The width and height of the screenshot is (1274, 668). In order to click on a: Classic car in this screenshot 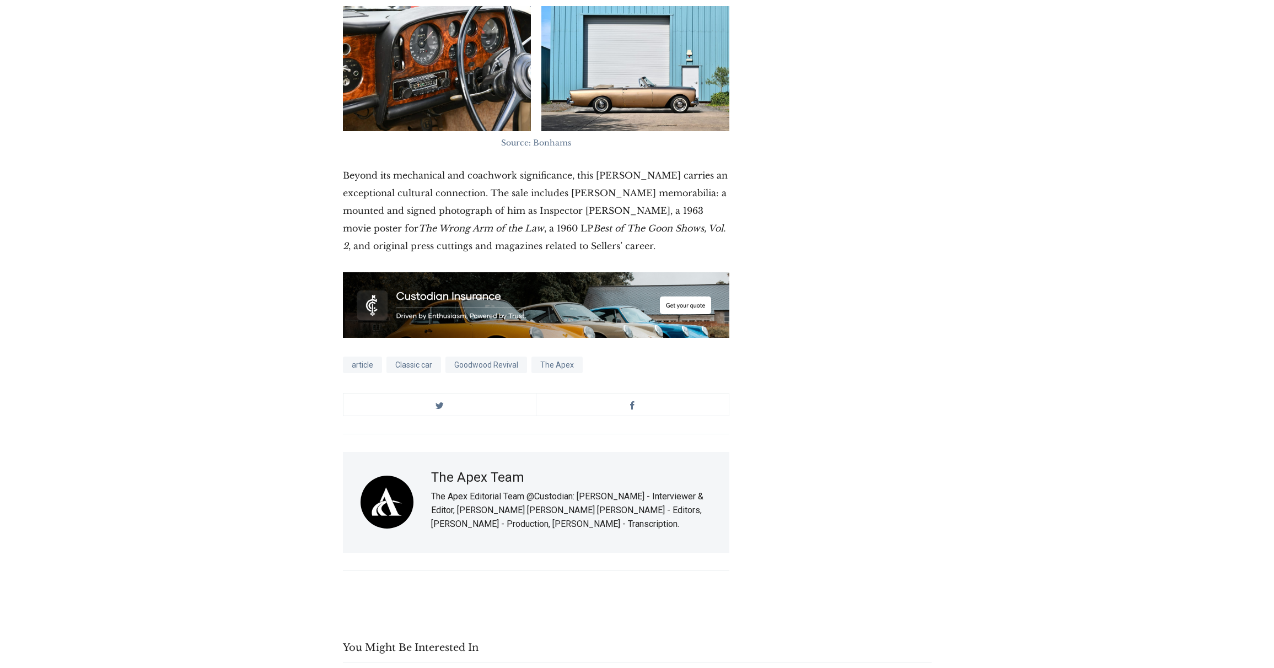, I will do `click(413, 365)`.